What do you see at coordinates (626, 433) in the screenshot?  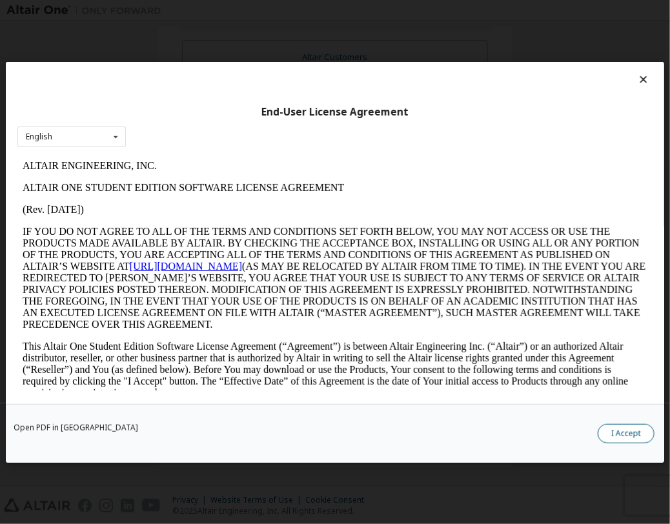 I see `button: I Accept` at bounding box center [626, 433].